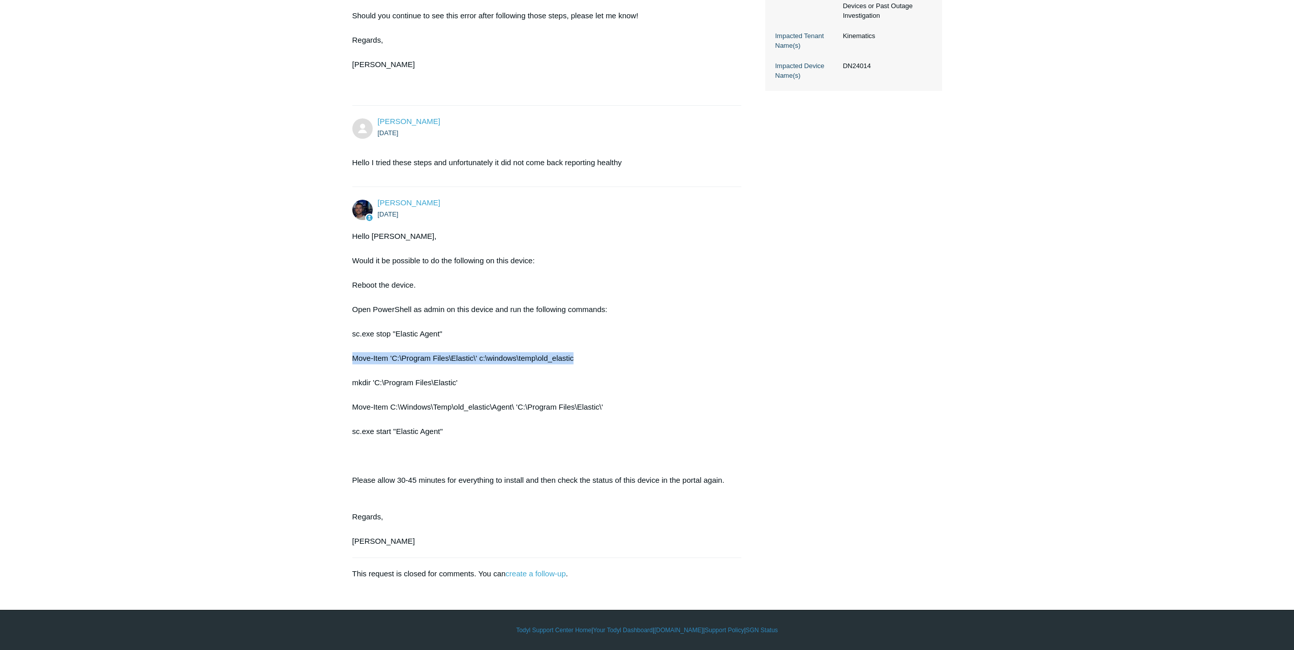 The height and width of the screenshot is (650, 1294). Describe the element at coordinates (388, 214) in the screenshot. I see `time: 08/20/2025, 14:23` at that location.